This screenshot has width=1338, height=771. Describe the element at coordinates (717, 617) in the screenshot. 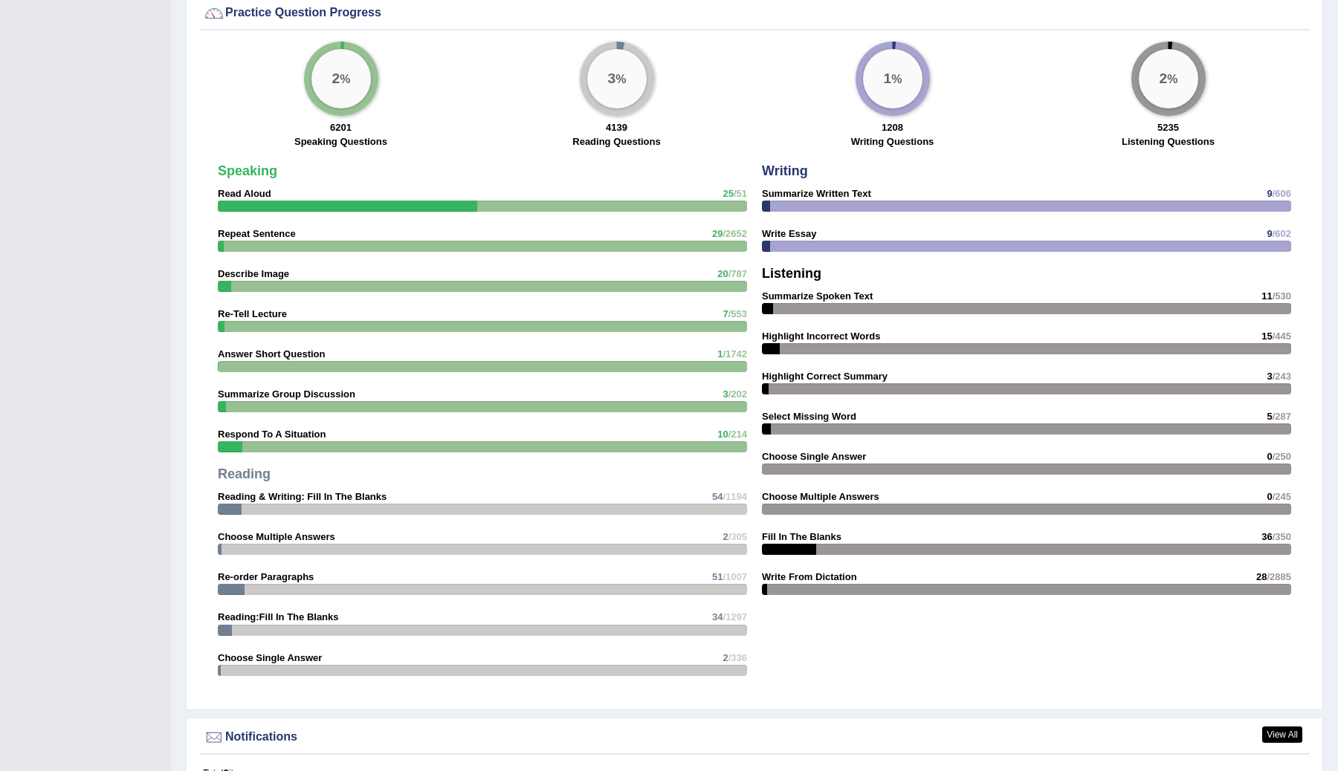

I see `span: 34` at that location.